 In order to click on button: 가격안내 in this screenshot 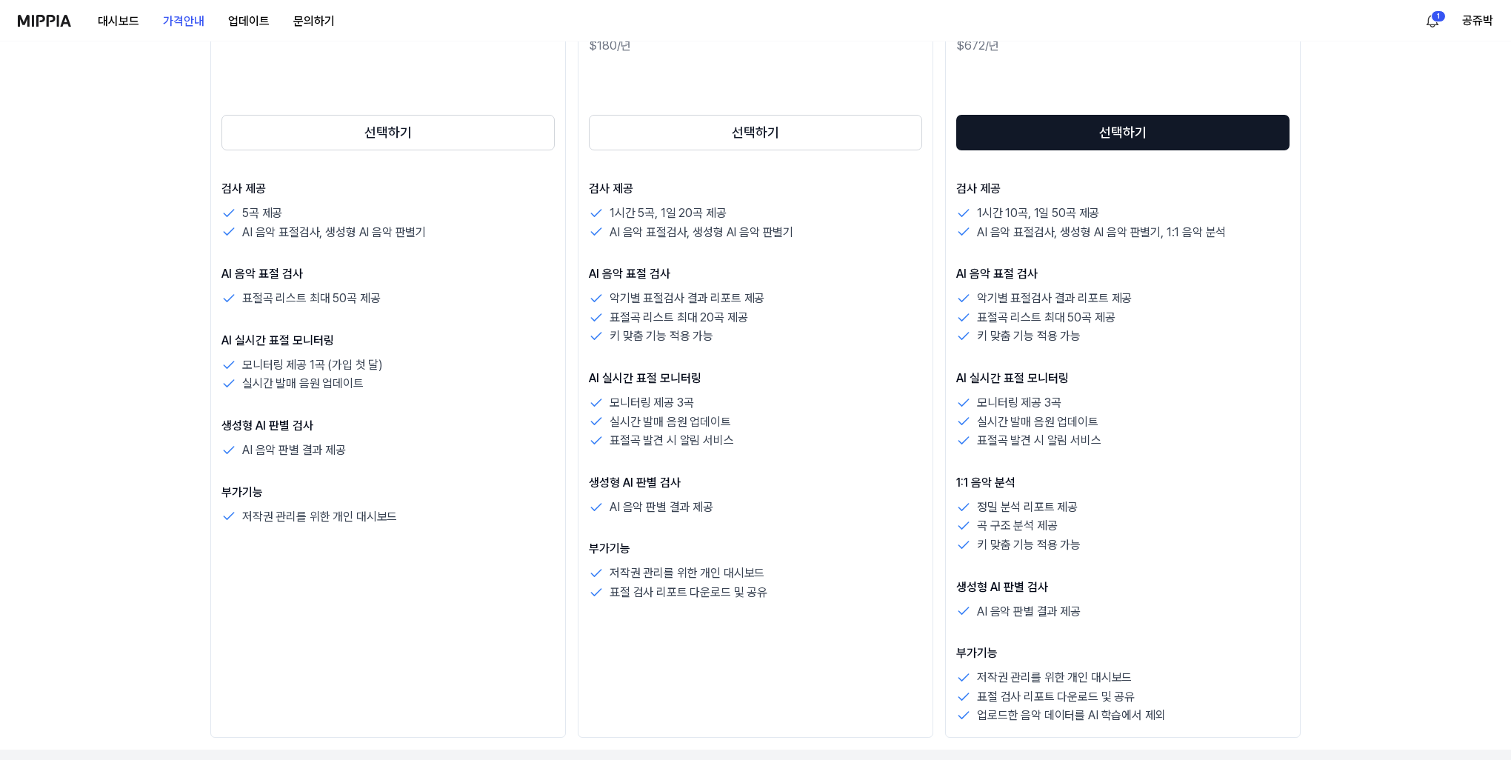, I will do `click(184, 21)`.